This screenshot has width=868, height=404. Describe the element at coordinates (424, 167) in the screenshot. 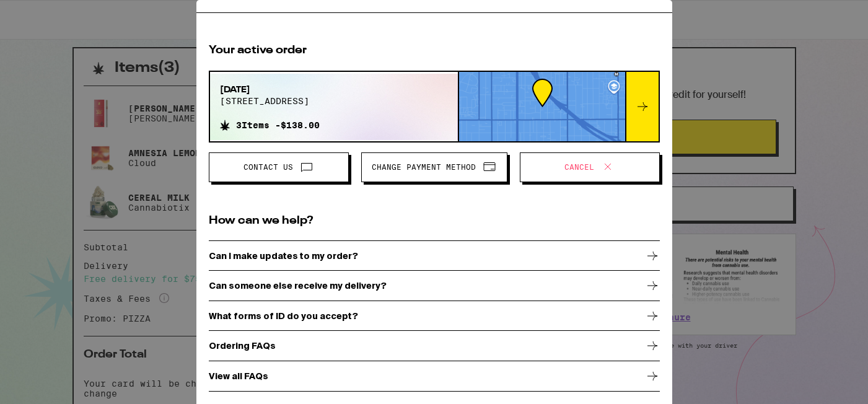

I see `span: Change Payment Method` at that location.